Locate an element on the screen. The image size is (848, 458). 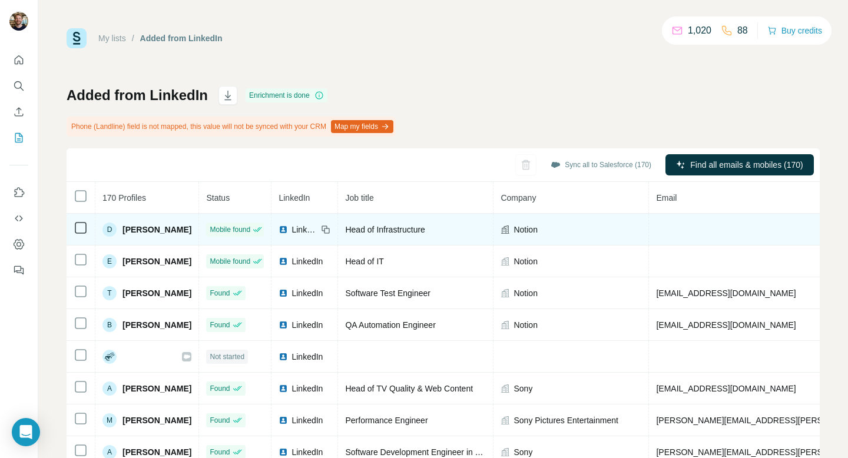
span: Software Development Engineer in Test is located at coordinates (417, 452).